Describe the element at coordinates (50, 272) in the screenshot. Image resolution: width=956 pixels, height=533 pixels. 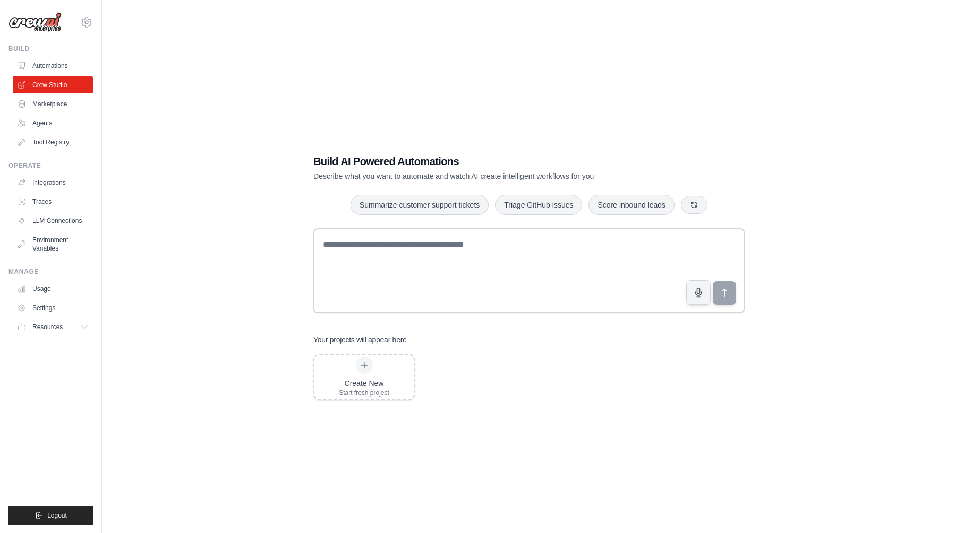
I see `div: Manage` at that location.